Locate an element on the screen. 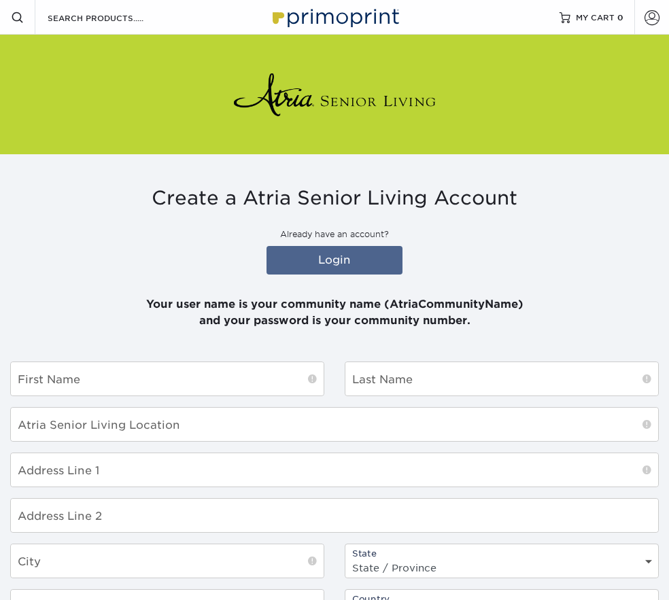  img: Primoprint is located at coordinates (334, 16).